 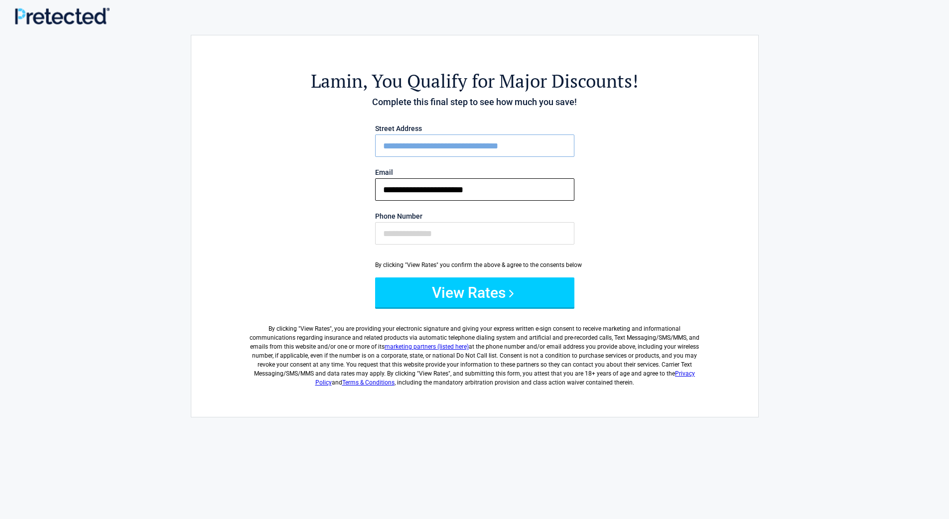 I want to click on label: By clicking " ", you are providing your electronic signature and giving your express written e-si..., so click(x=475, y=352).